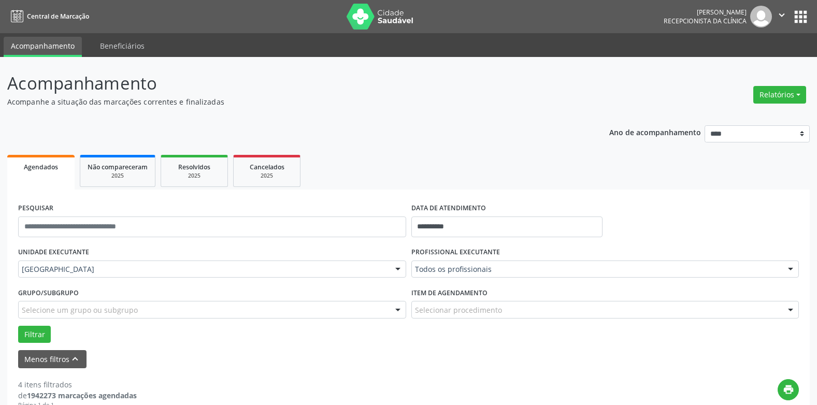  I want to click on a: Acompanhamento, so click(42, 47).